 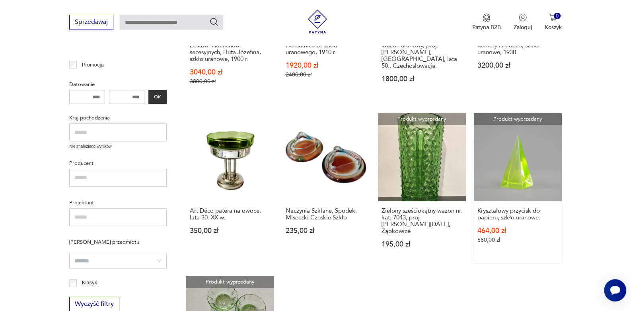 What do you see at coordinates (230, 72) in the screenshot?
I see `p: 3040,00 zł` at bounding box center [230, 72].